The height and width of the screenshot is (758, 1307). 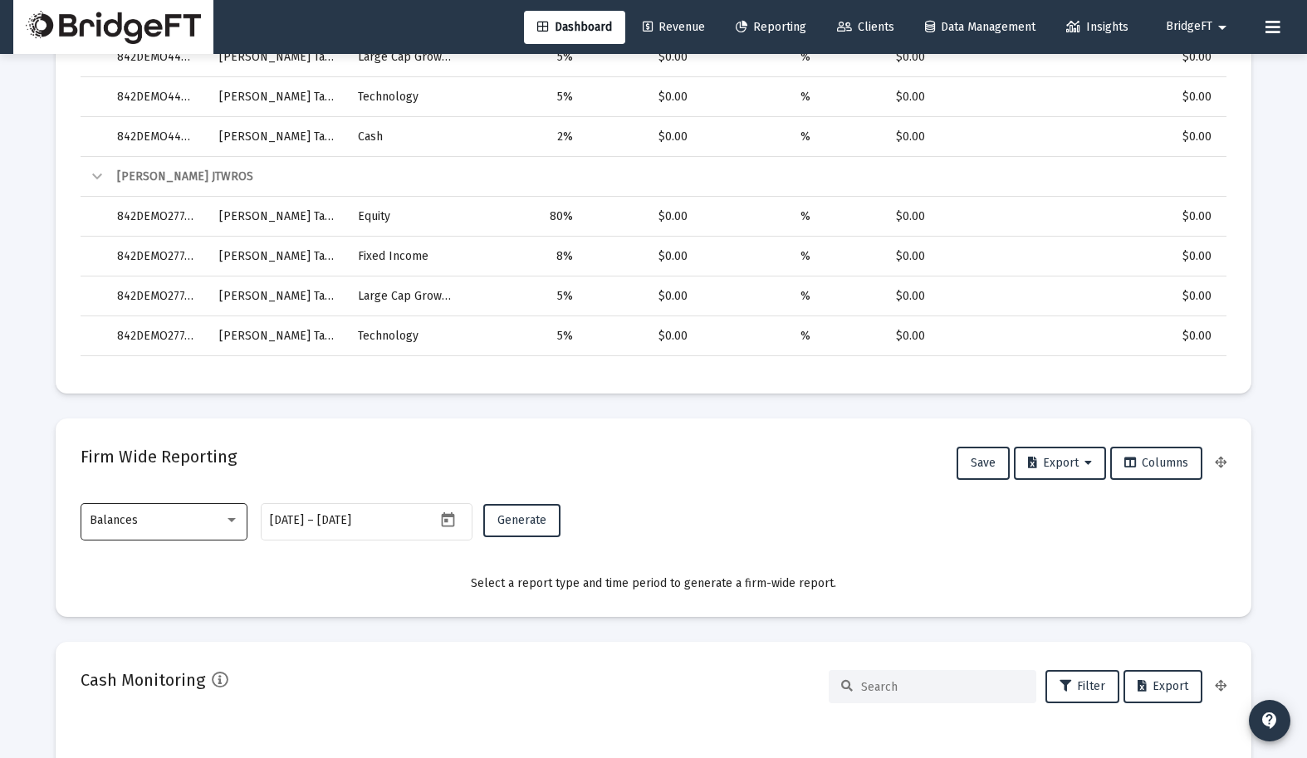 I want to click on a: Clients, so click(x=865, y=27).